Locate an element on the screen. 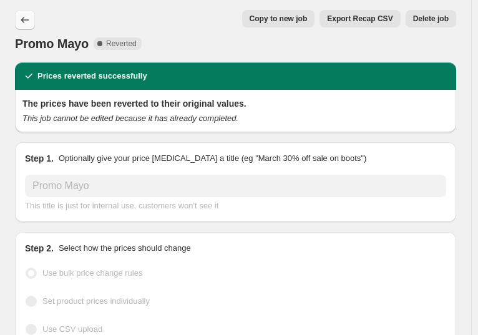  input: 30% off holiday sale is located at coordinates (235, 186).